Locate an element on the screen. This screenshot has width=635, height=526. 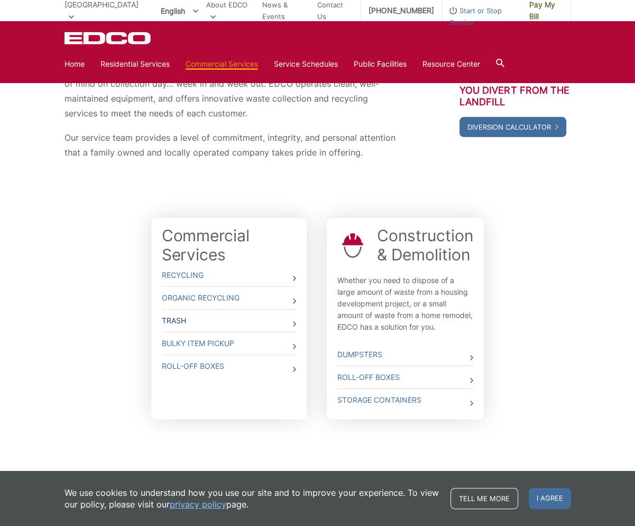
a: Resource Center is located at coordinates (451, 64).